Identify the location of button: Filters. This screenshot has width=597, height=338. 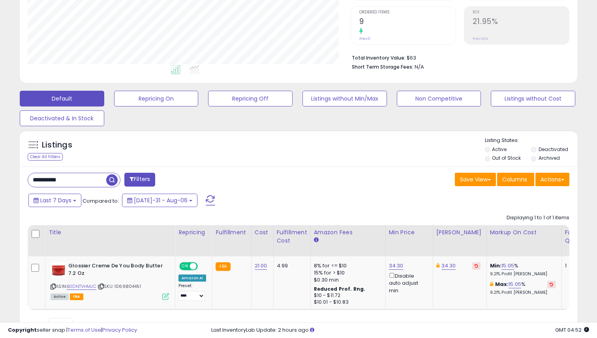
(140, 180).